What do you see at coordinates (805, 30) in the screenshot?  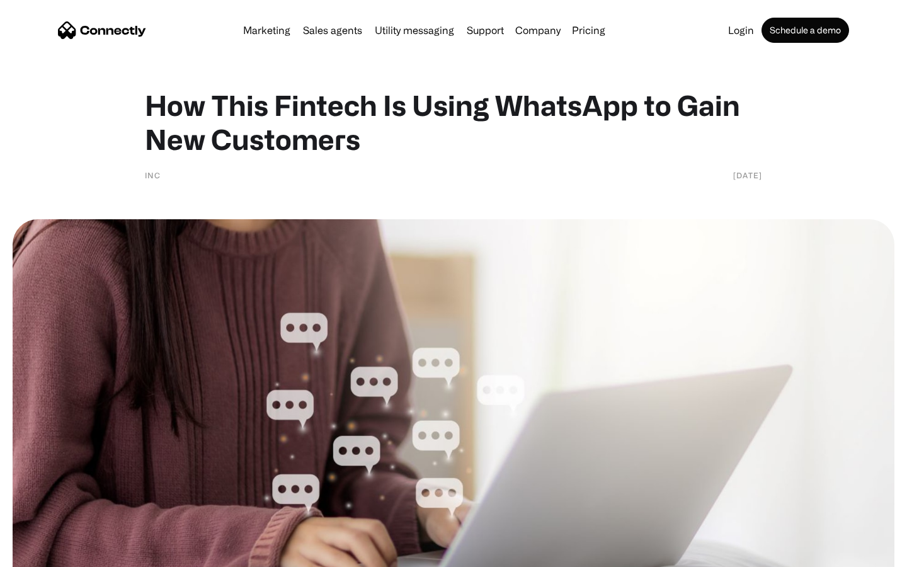 I see `a: Schedule a demo` at bounding box center [805, 30].